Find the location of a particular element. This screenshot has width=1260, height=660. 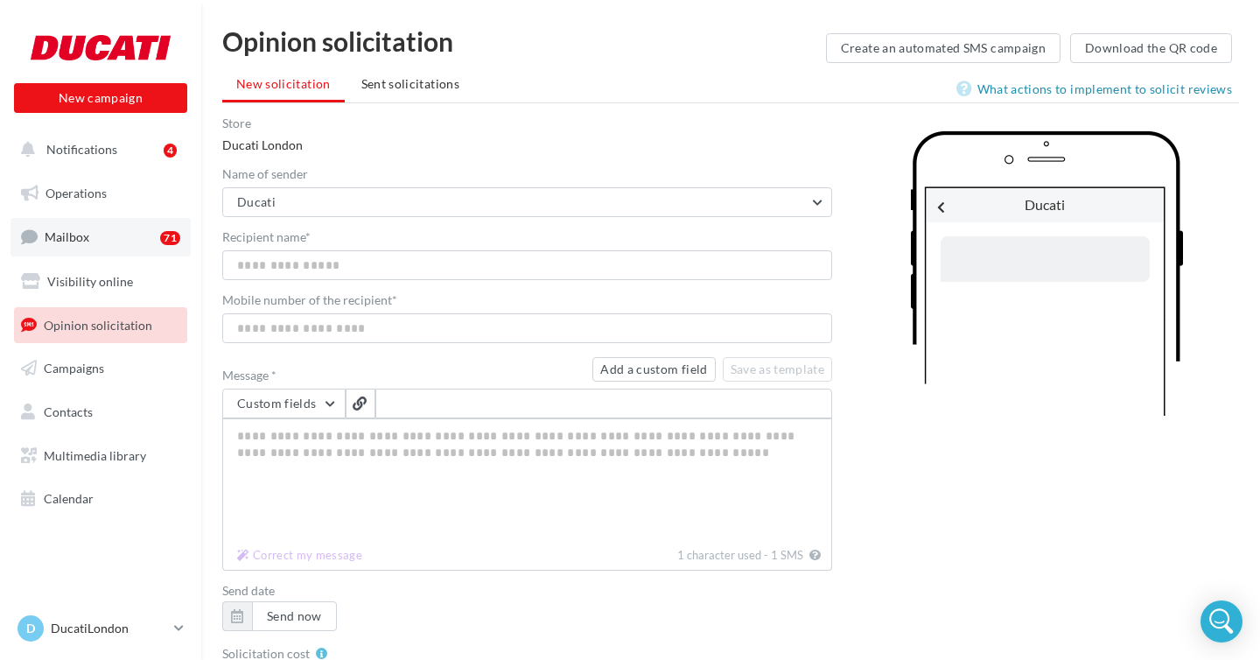

a: D DucatiLondon is located at coordinates (101, 628).